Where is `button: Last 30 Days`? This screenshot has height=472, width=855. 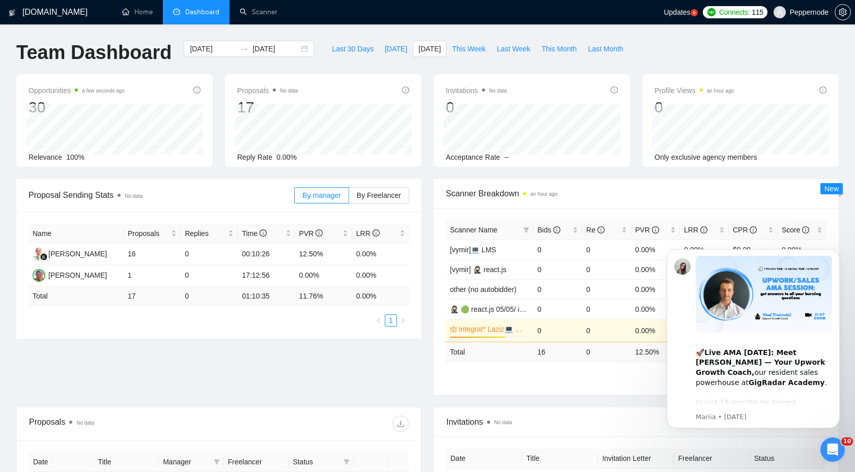 button: Last 30 Days is located at coordinates (353, 49).